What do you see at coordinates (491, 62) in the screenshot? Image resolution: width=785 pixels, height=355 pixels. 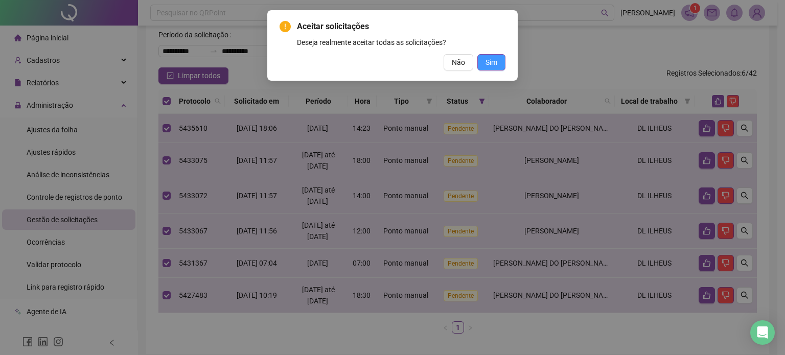 I see `span: Sim` at bounding box center [491, 62].